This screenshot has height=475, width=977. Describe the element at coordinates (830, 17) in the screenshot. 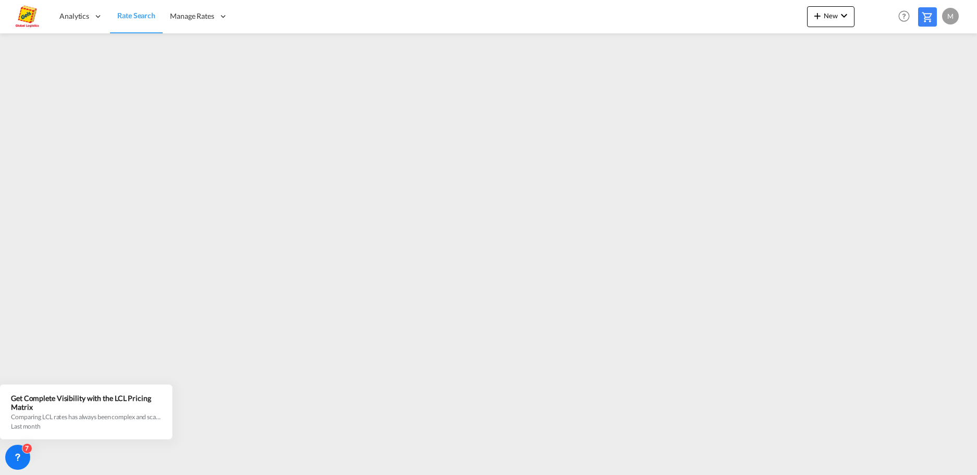

I see `button: icon-plus 400-fgNewicon-chevron-down` at that location.